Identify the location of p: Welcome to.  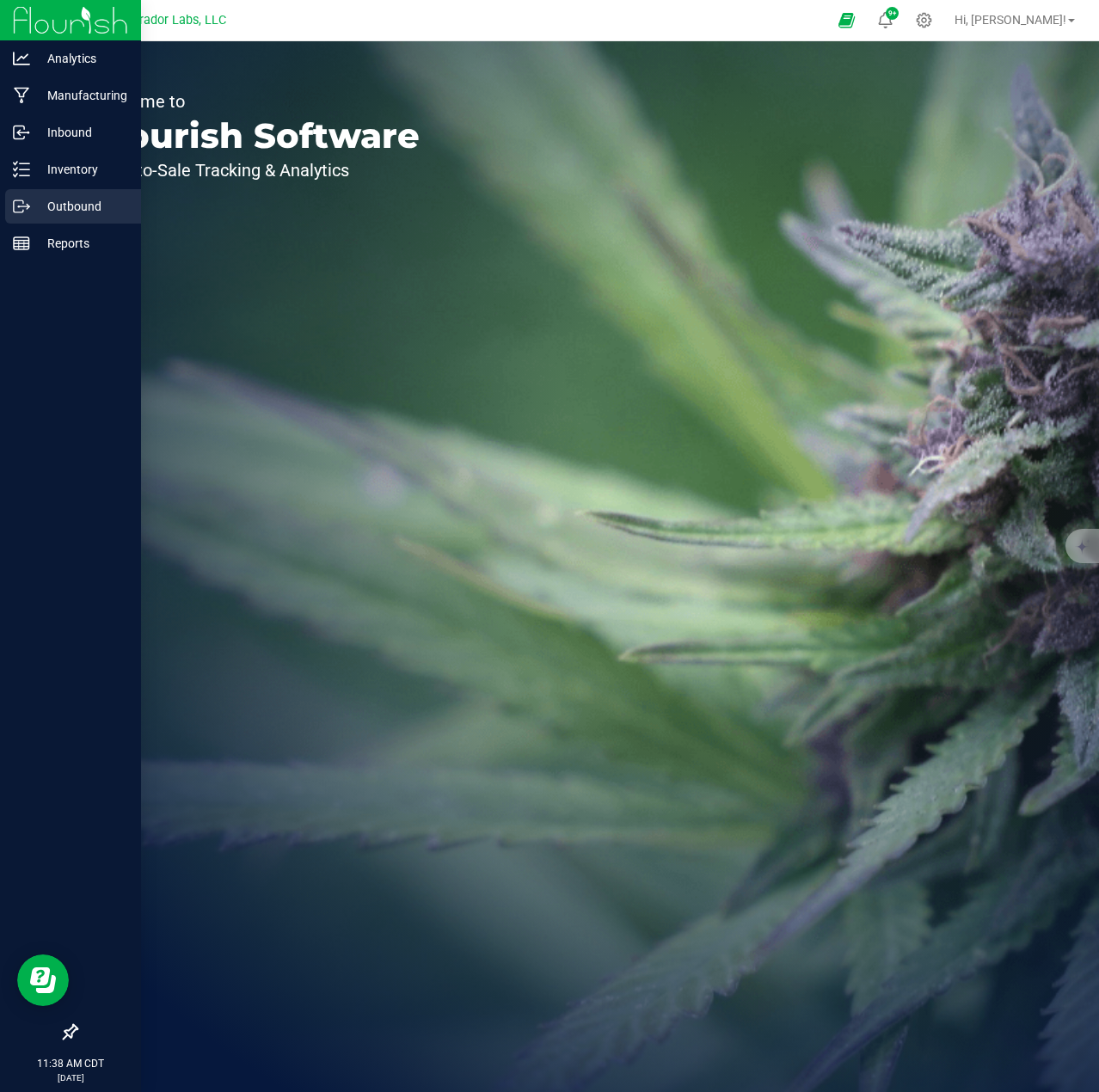
(257, 101).